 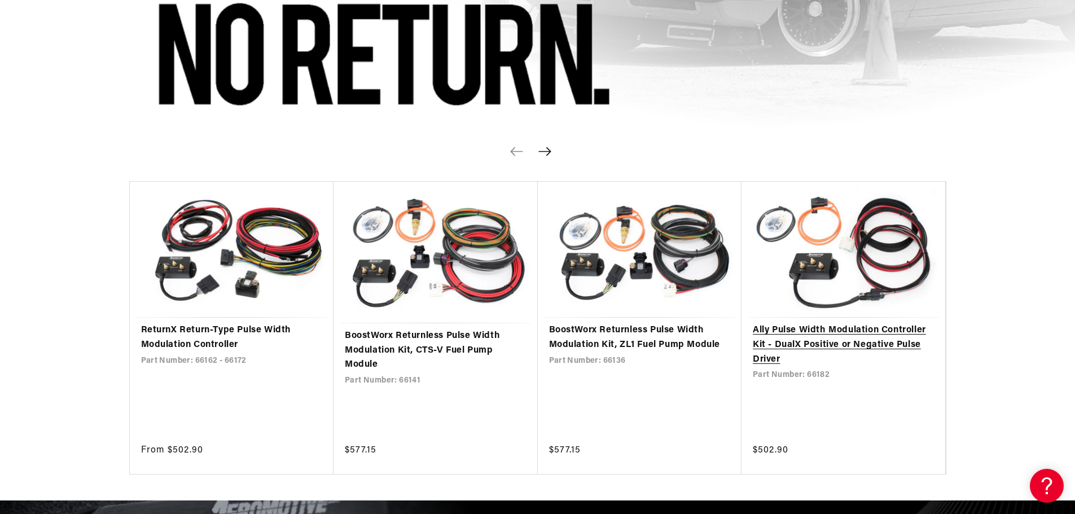 What do you see at coordinates (545, 151) in the screenshot?
I see `button: Next slide` at bounding box center [545, 151].